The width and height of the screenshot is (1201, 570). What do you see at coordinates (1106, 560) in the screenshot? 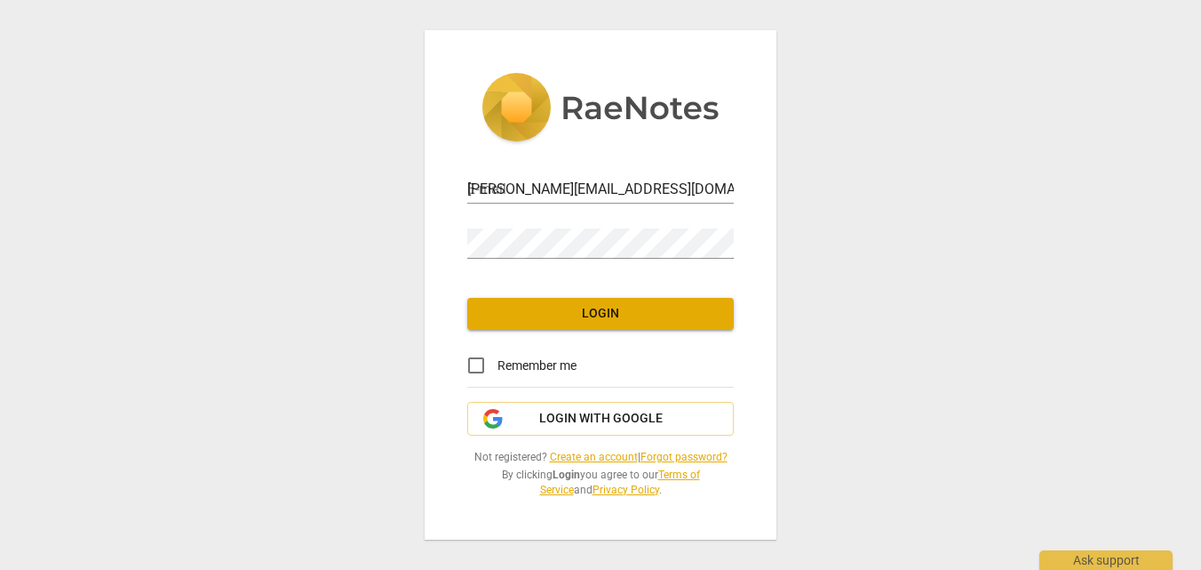
I see `div: Ask support` at bounding box center [1106, 560].